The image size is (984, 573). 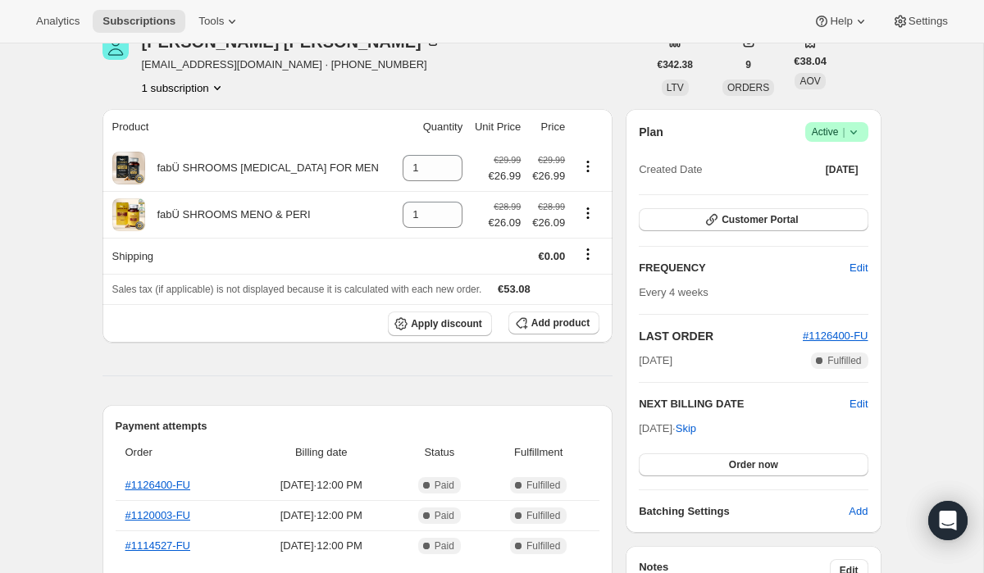 I want to click on span: Subscriptions, so click(x=139, y=21).